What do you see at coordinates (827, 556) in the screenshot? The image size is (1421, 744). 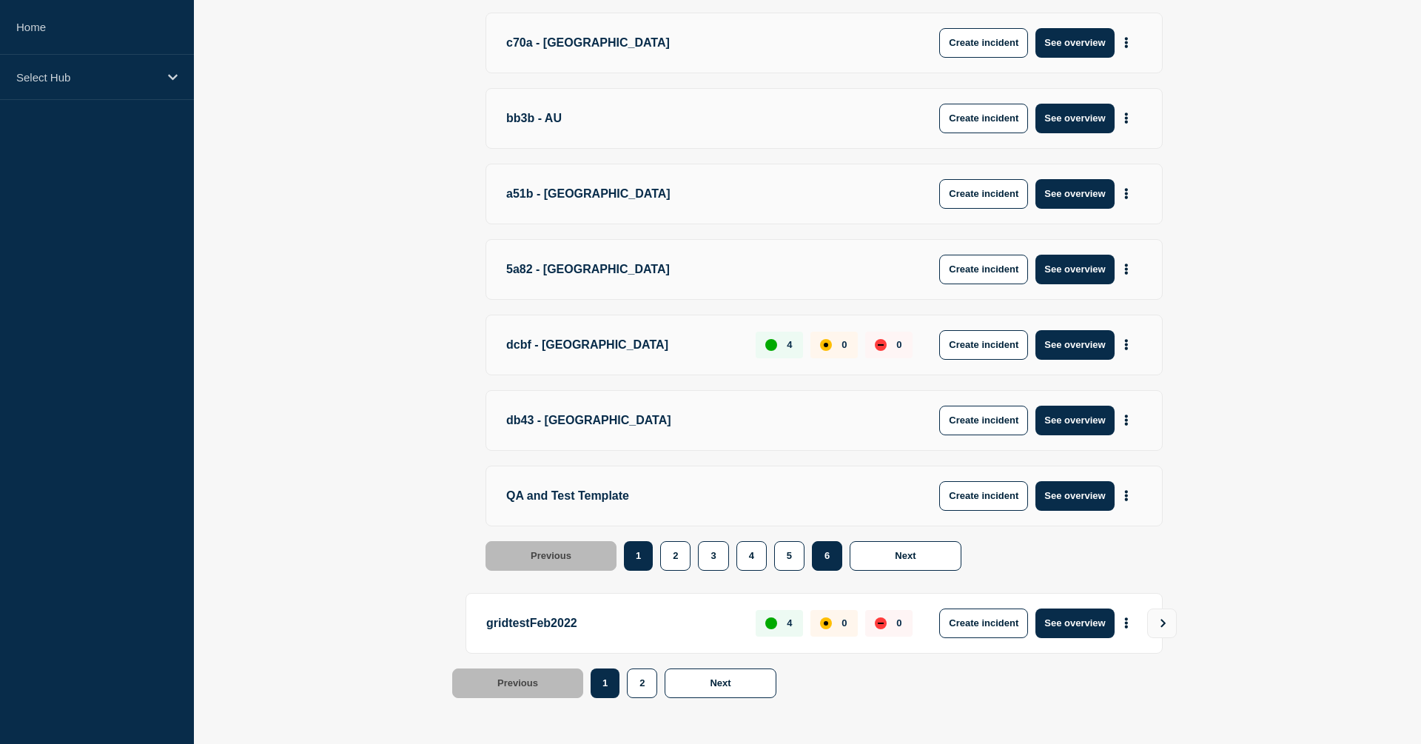 I see `button: 6` at bounding box center [827, 556].